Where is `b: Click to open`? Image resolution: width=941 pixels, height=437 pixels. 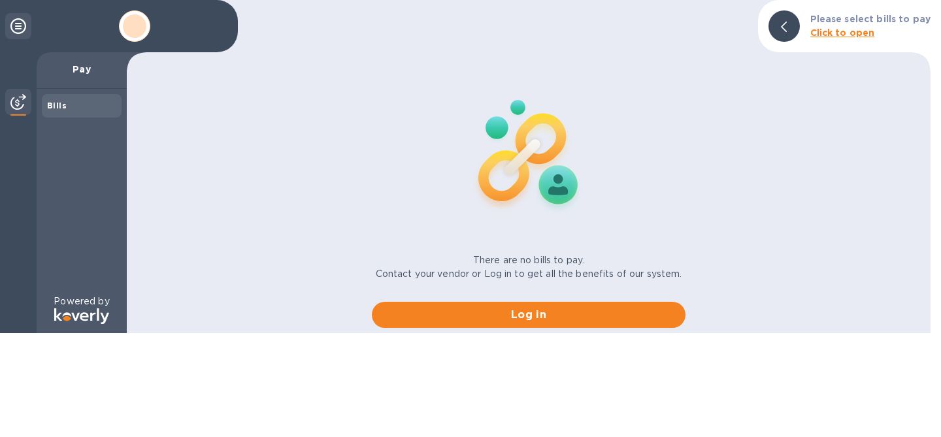 b: Click to open is located at coordinates (842, 33).